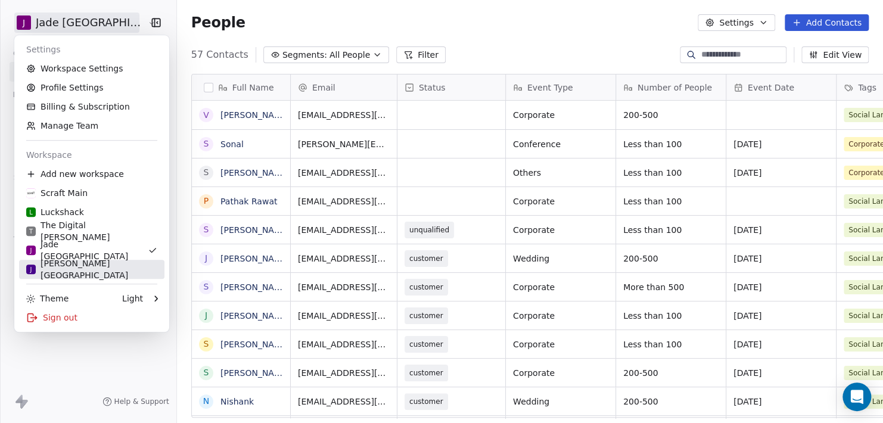  What do you see at coordinates (31, 250) in the screenshot?
I see `span: J` at bounding box center [31, 250].